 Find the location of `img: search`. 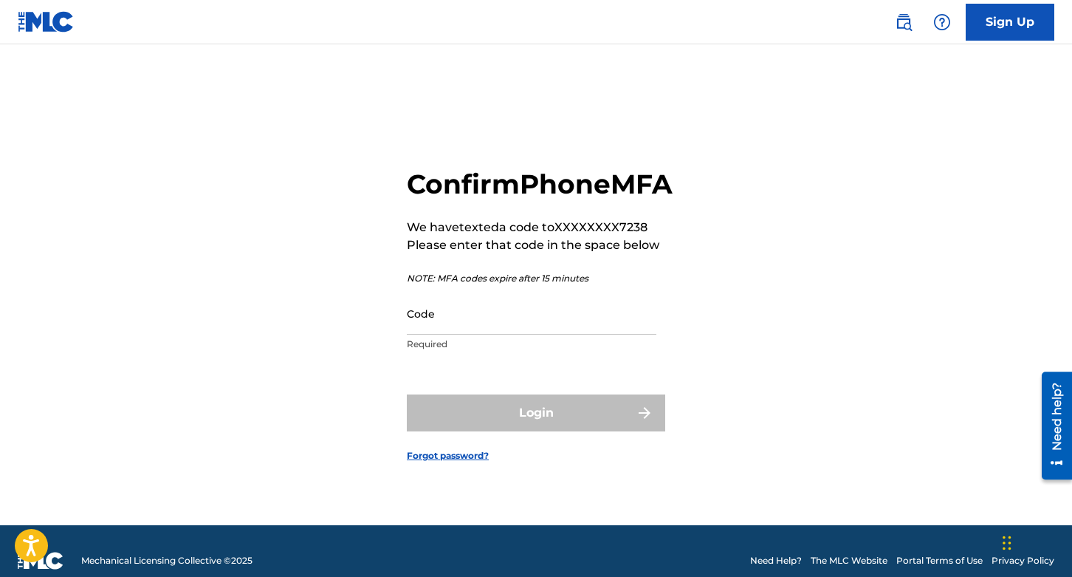

img: search is located at coordinates (904, 22).